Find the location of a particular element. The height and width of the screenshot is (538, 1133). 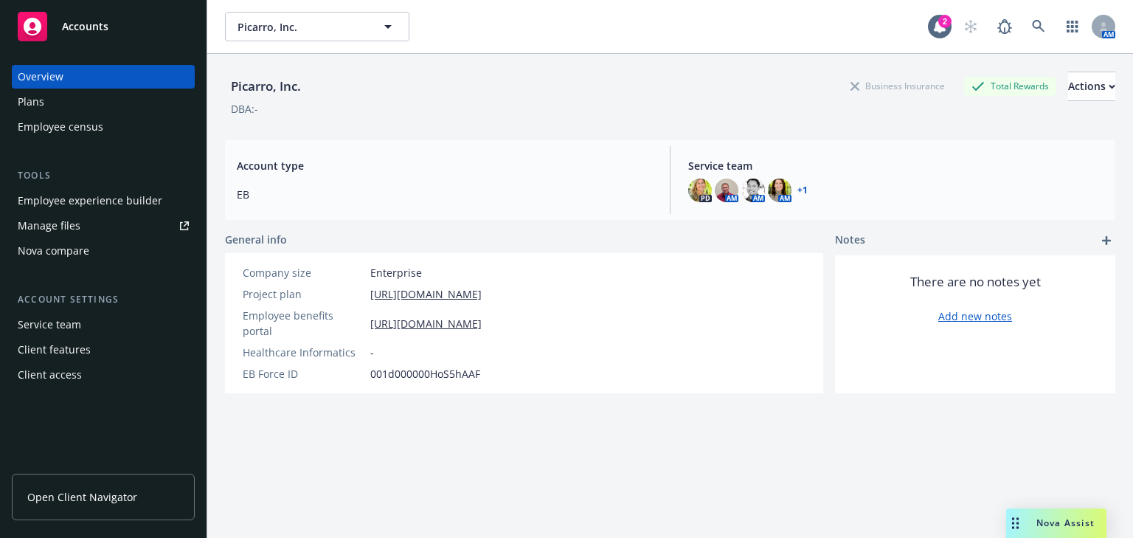

span: Enterprise is located at coordinates (396, 272).